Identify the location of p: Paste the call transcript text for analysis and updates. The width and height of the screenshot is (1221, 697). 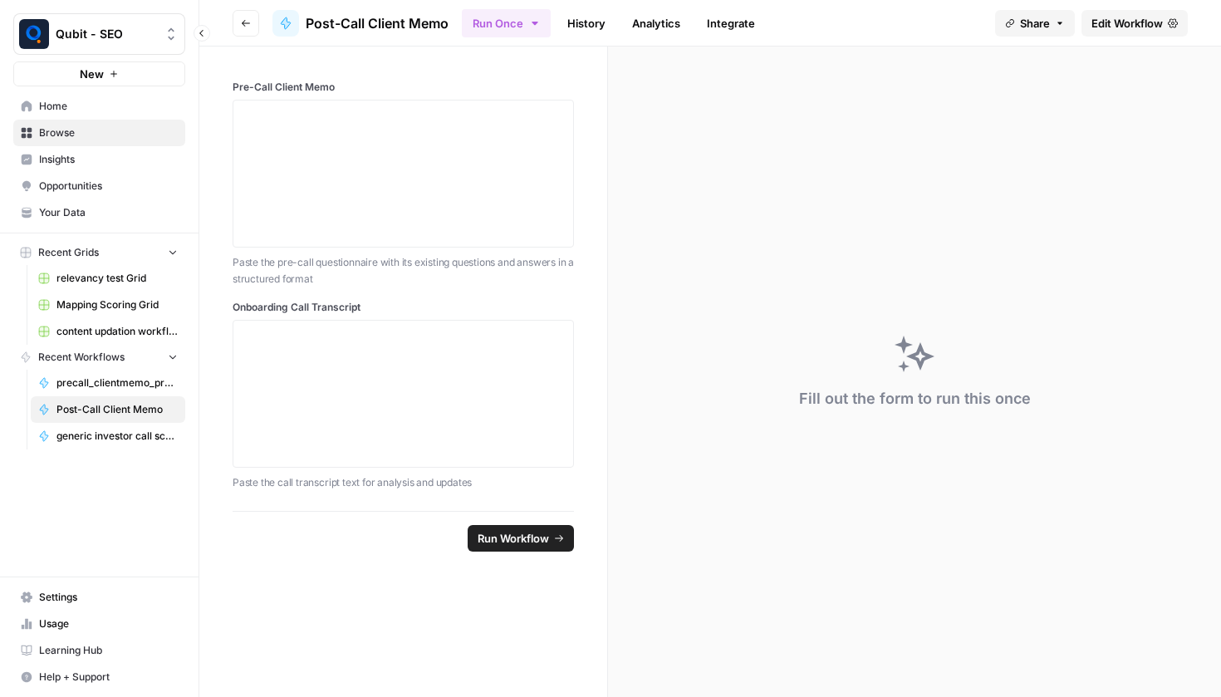
(403, 483).